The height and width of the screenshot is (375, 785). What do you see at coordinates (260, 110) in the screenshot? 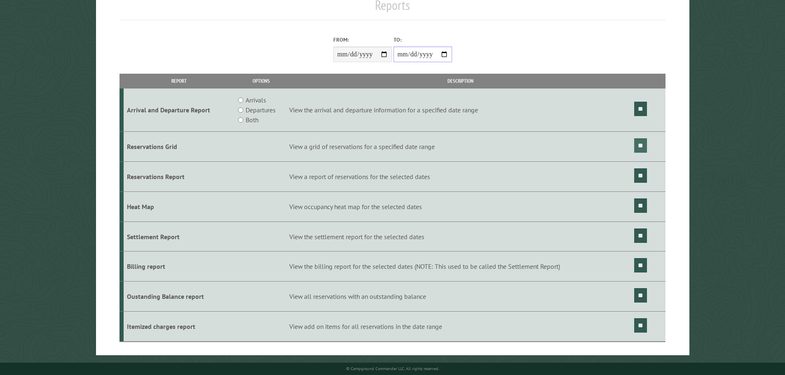
I see `label: Departures` at bounding box center [260, 110].